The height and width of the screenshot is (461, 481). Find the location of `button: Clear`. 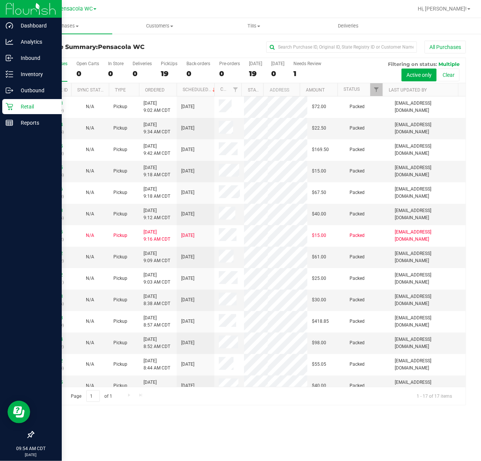

button: Clear is located at coordinates (449, 75).